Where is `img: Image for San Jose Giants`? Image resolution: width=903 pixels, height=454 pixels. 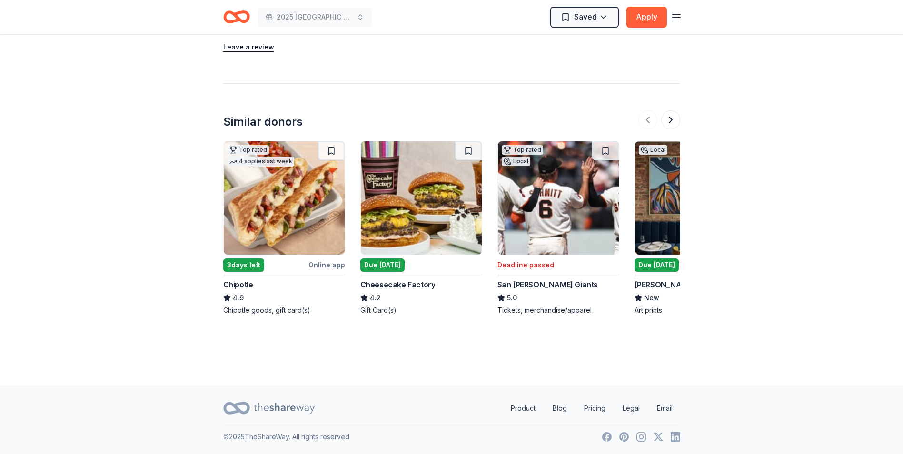 img: Image for San Jose Giants is located at coordinates (558, 198).